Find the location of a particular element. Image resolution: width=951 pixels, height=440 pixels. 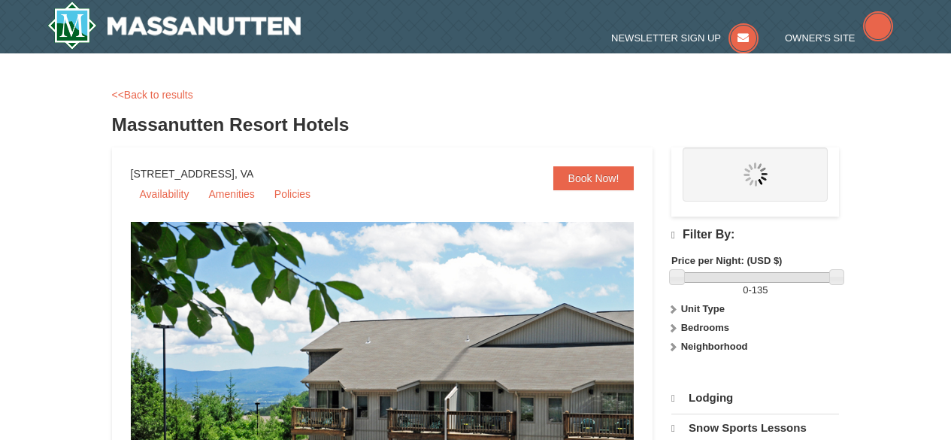

span: 0 is located at coordinates (745, 289).